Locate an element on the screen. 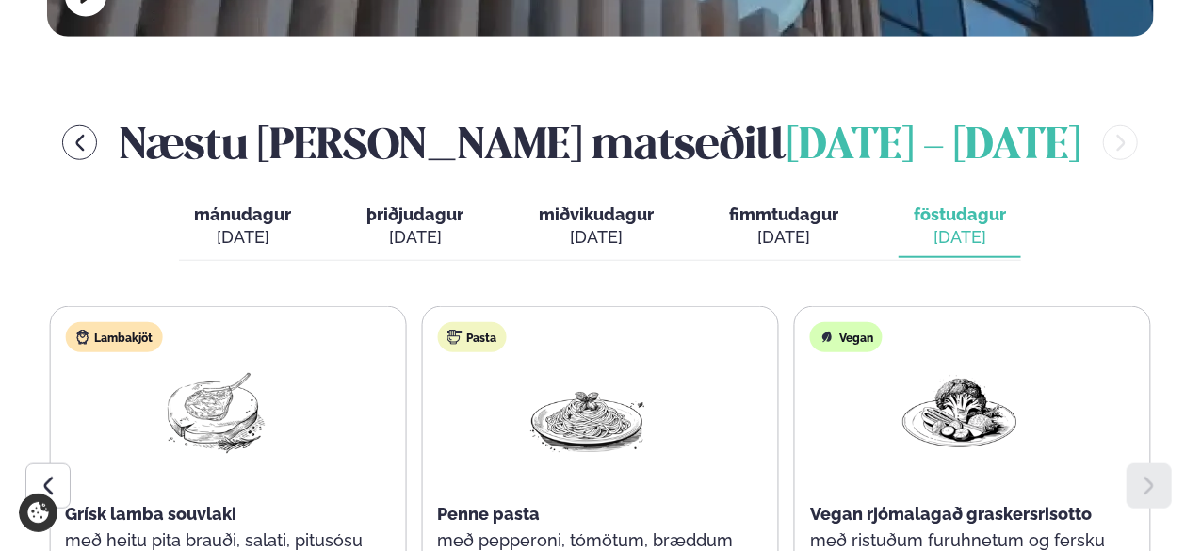 Image resolution: width=1201 pixels, height=551 pixels. span: Penne pasta is located at coordinates (488, 513).